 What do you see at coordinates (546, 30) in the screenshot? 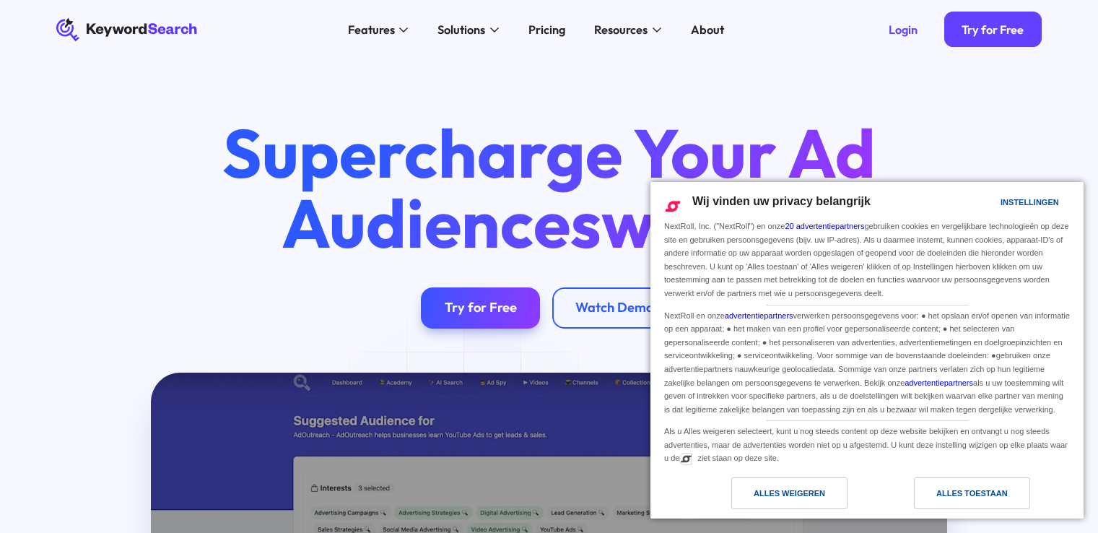
I see `div: Pricing` at bounding box center [546, 30].